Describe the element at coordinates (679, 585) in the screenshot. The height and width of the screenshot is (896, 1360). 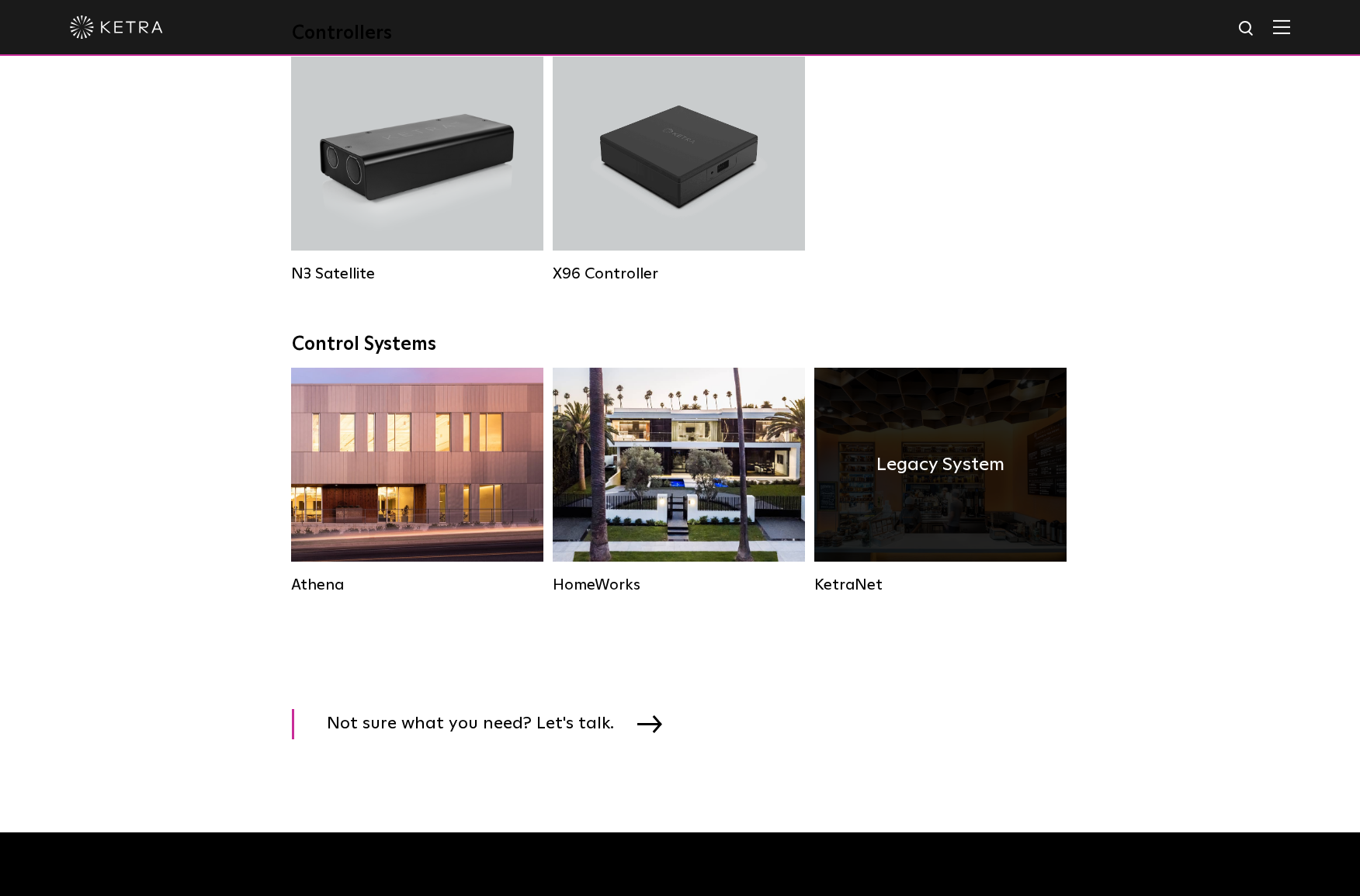
I see `div: HomeWorks` at that location.